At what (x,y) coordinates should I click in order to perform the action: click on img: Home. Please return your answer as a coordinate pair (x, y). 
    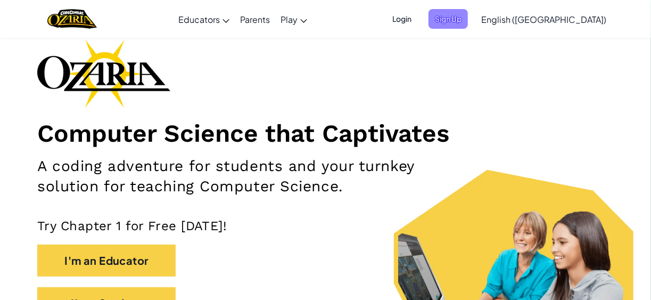
    Looking at the image, I should click on (72, 19).